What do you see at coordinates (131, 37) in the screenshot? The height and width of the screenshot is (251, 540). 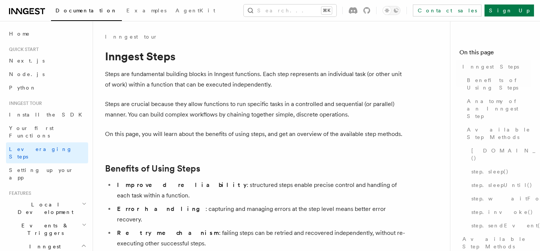 I see `a: Inngest tour` at bounding box center [131, 37].